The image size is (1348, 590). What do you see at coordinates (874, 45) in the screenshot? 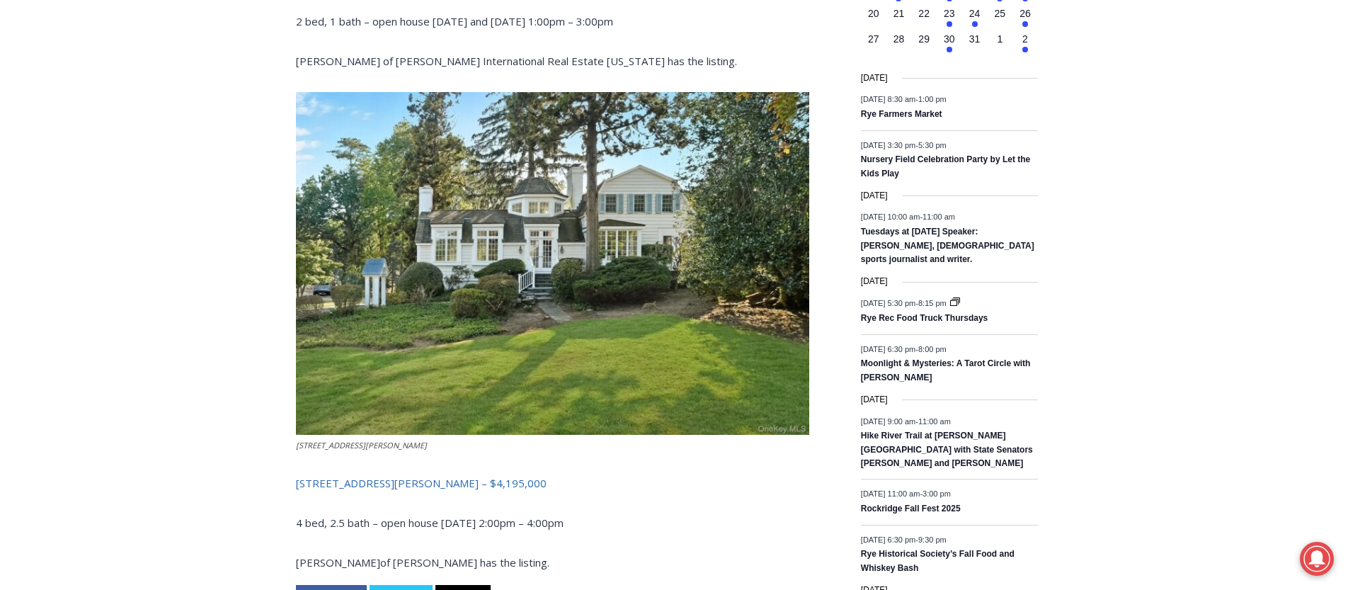
I see `button: 27` at bounding box center [874, 45].